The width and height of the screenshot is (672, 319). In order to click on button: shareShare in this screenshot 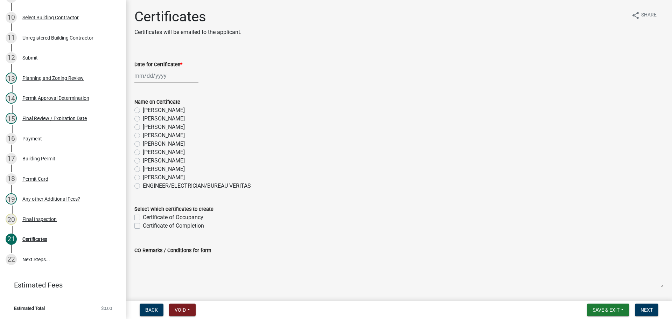, I will do `click(644, 15)`.